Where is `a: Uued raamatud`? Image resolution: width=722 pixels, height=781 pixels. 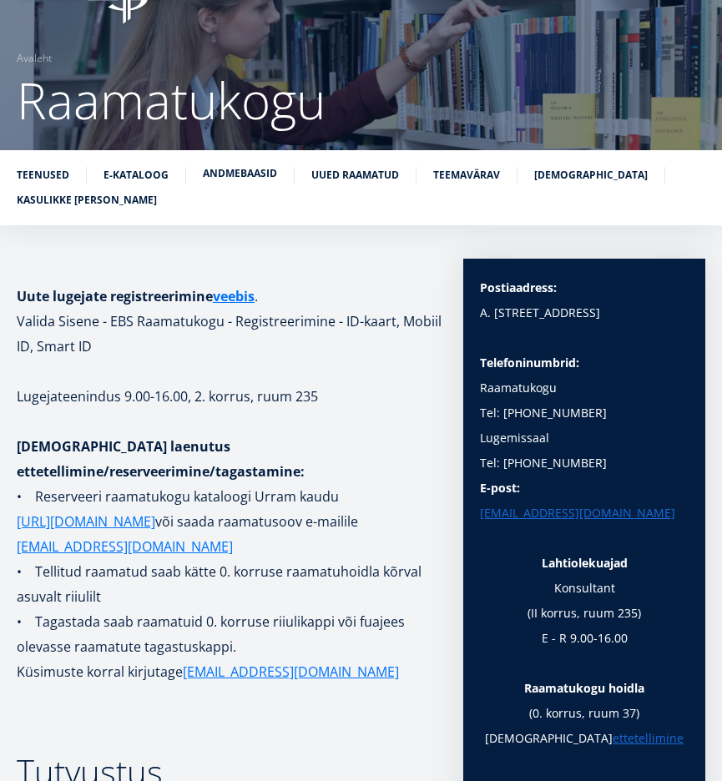
a: Uued raamatud is located at coordinates (355, 175).